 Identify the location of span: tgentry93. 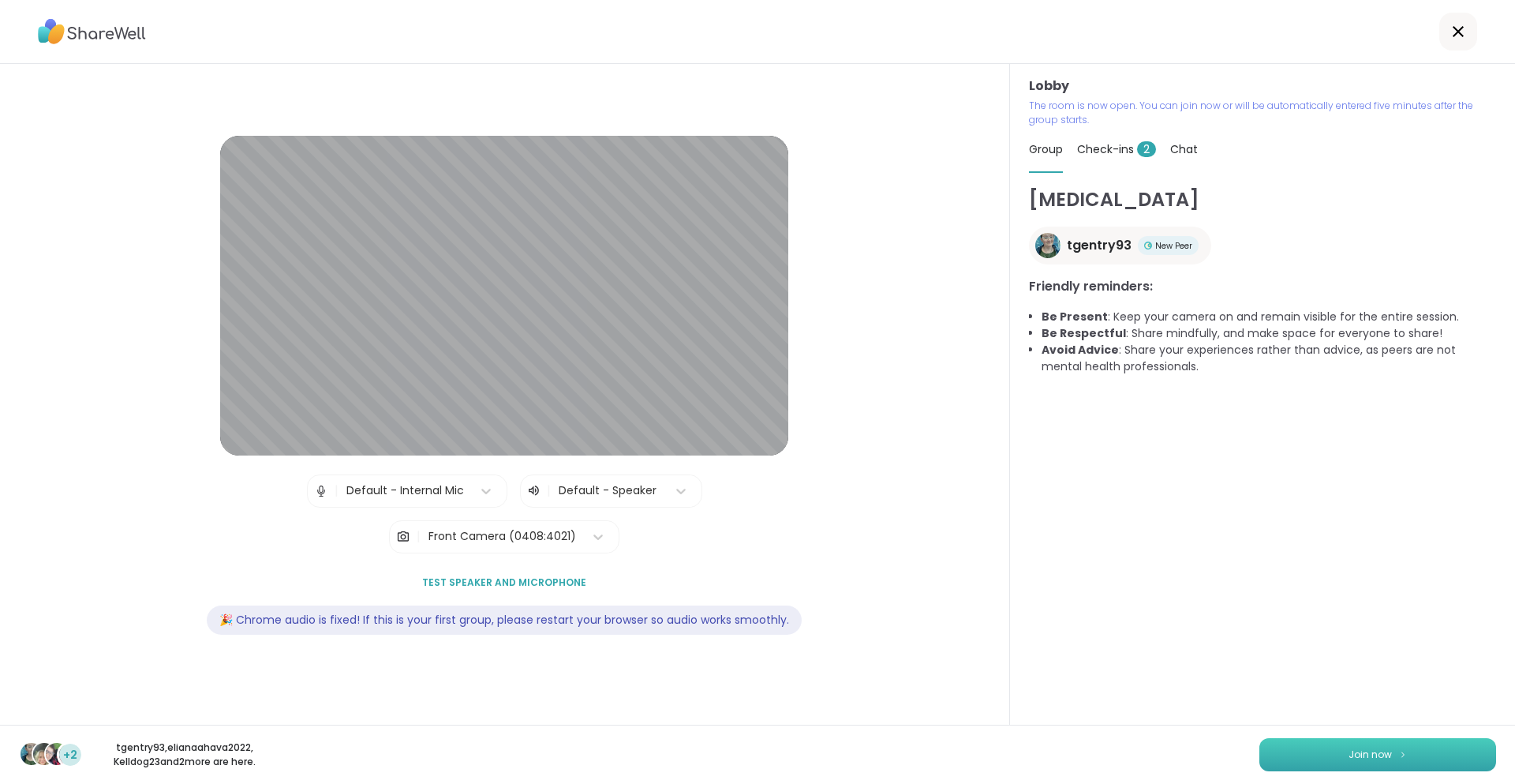
(1100, 246).